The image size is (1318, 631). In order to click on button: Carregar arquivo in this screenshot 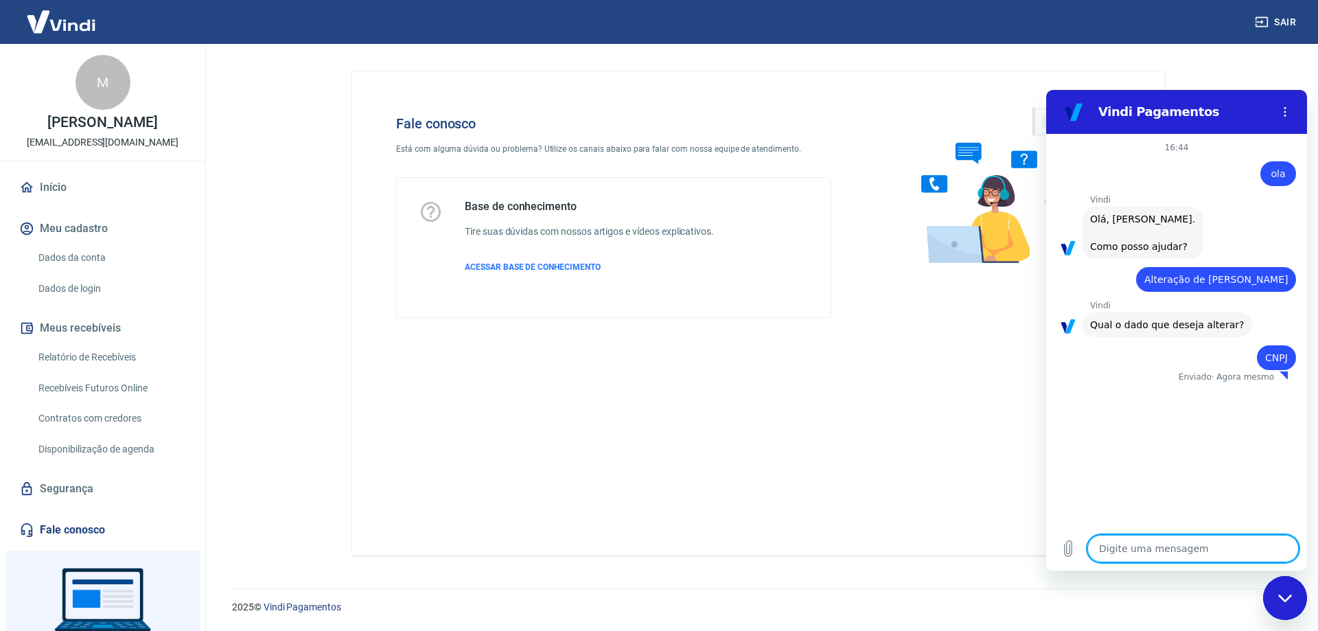, I will do `click(22, 458)`.